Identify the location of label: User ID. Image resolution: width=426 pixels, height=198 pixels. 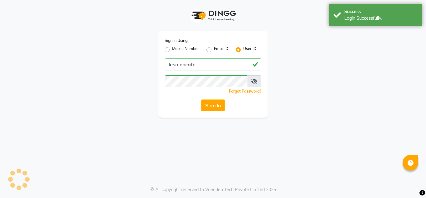
(250, 50).